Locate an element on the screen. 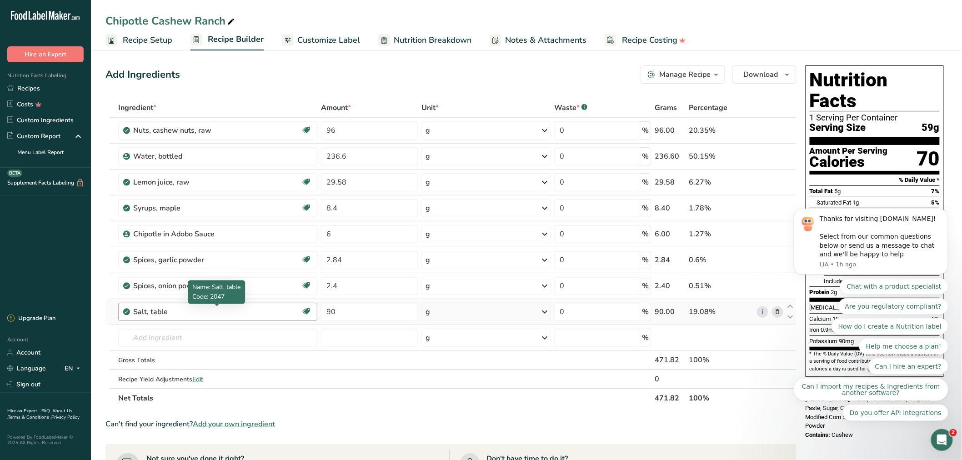 The height and width of the screenshot is (460, 962). div: 100% is located at coordinates (721, 360).